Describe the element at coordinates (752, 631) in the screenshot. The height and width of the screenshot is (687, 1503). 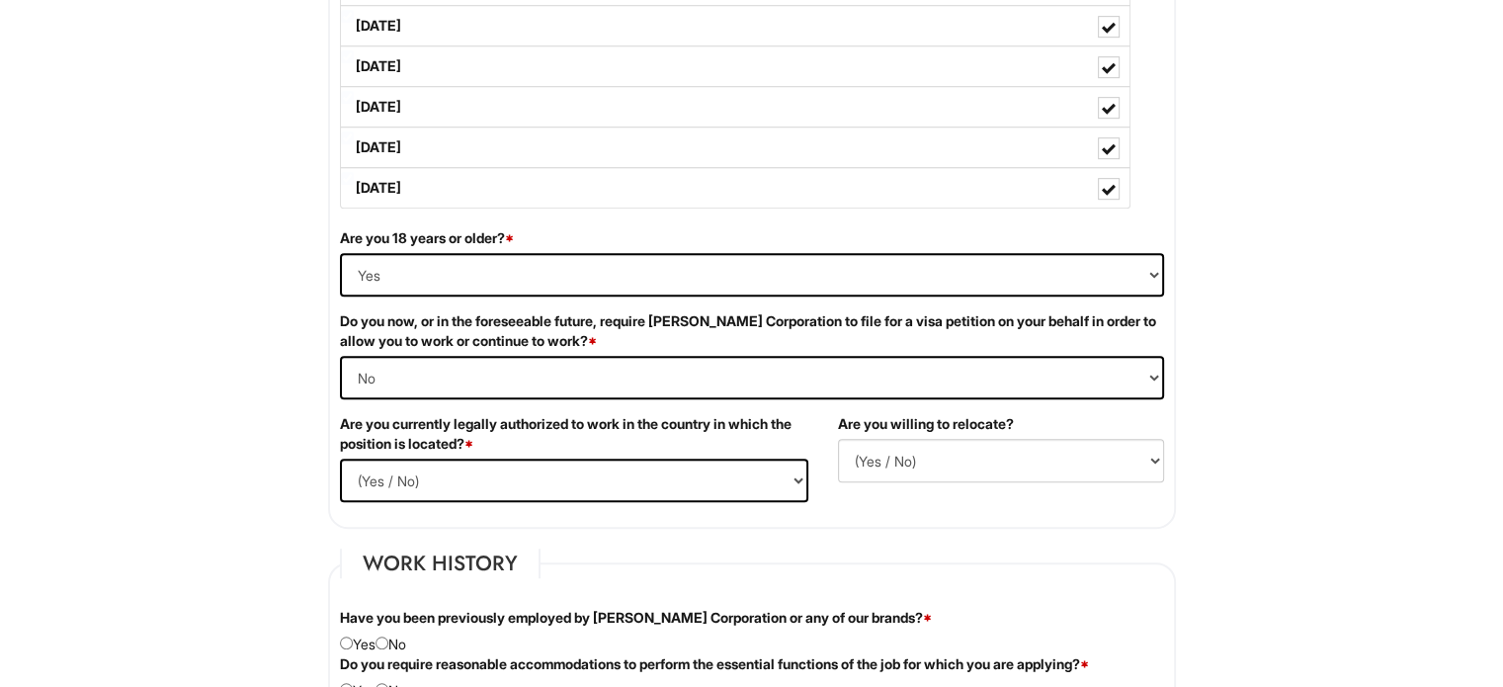
I see `div: Yes No` at that location.